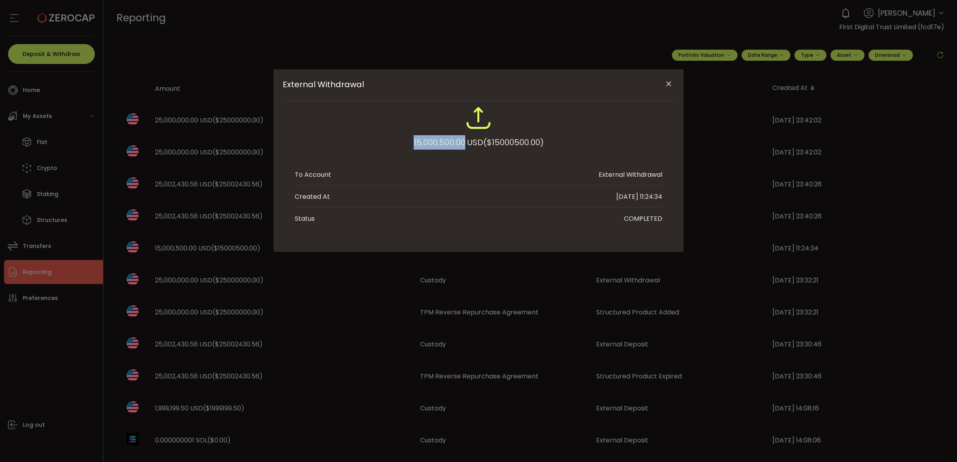 The height and width of the screenshot is (462, 957). Describe the element at coordinates (513, 143) in the screenshot. I see `span: ($15000500.00)` at that location.